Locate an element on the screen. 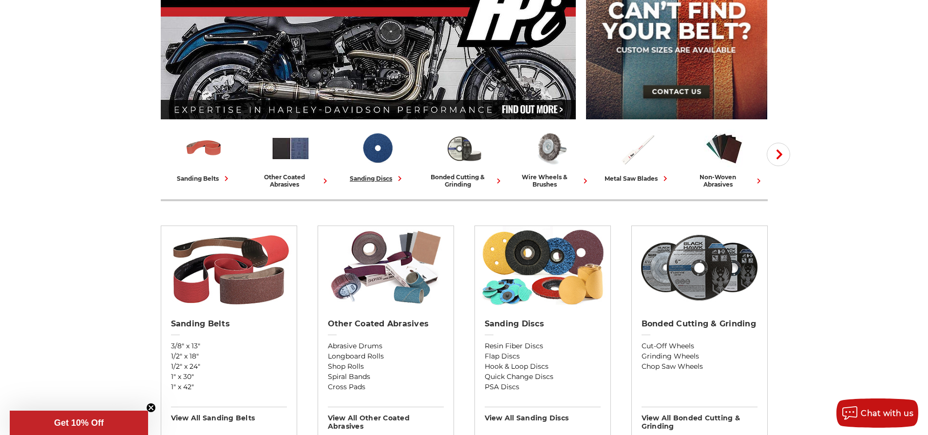 Image resolution: width=928 pixels, height=435 pixels. div: Get 10% OffClose teaser is located at coordinates (79, 423).